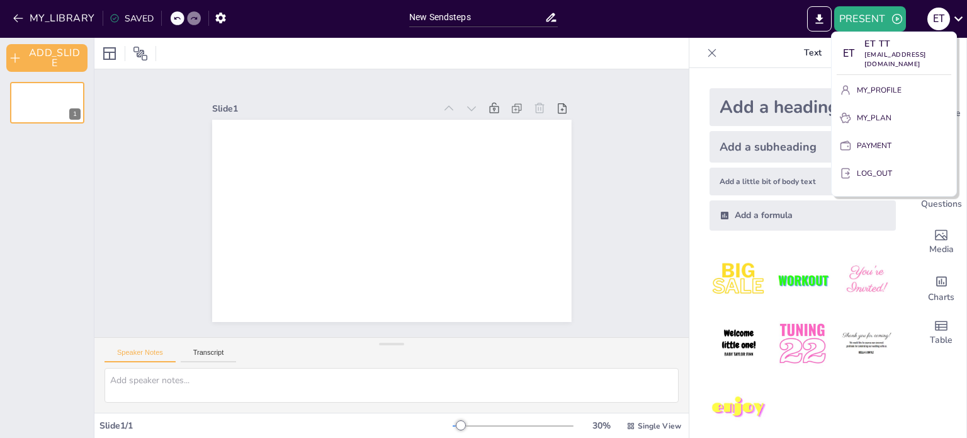 The height and width of the screenshot is (438, 967). What do you see at coordinates (874, 118) in the screenshot?
I see `p: MY_PLAN` at bounding box center [874, 118].